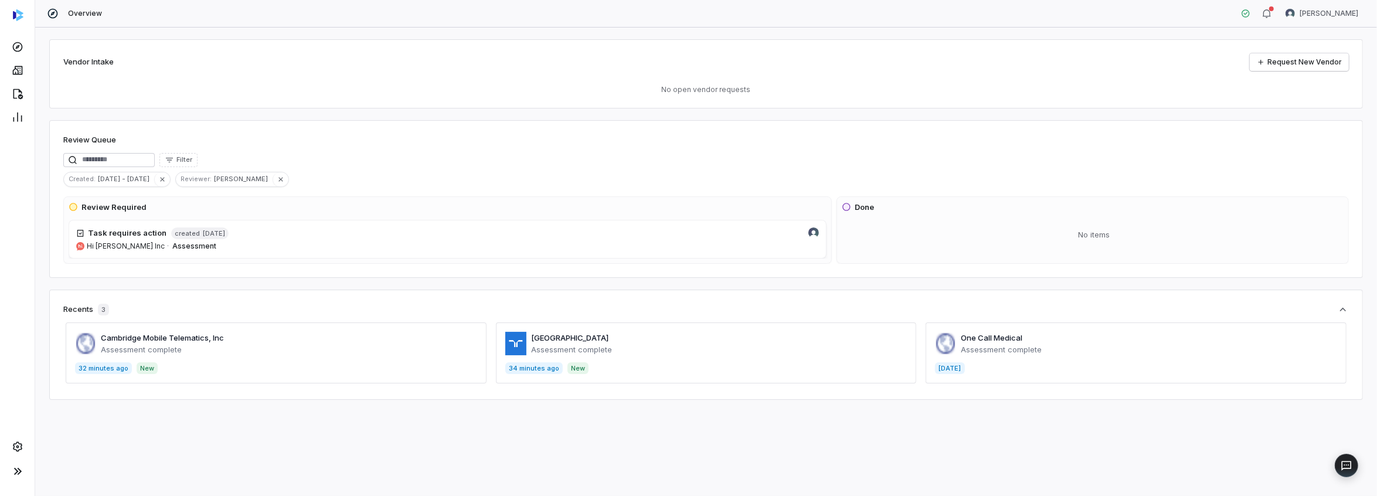 The width and height of the screenshot is (1377, 496). What do you see at coordinates (195, 179) in the screenshot?
I see `span: Reviewer :` at bounding box center [195, 179].